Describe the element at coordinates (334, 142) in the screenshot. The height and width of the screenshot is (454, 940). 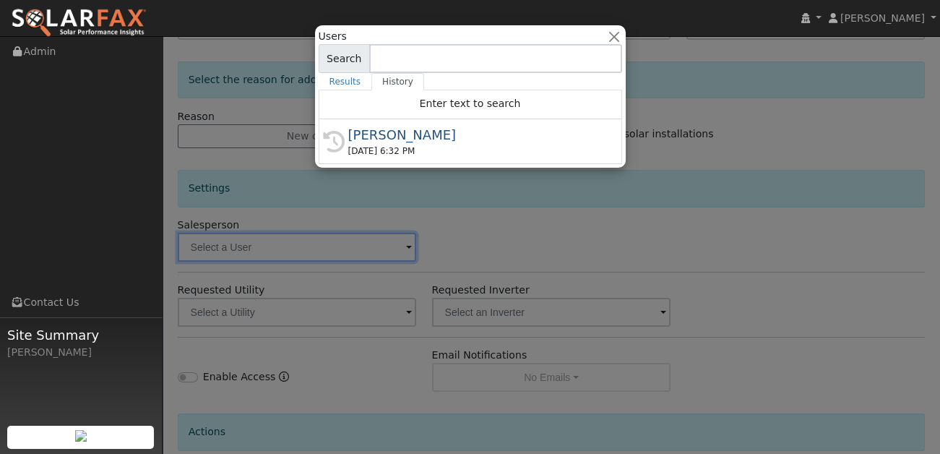
I see `i: History` at that location.